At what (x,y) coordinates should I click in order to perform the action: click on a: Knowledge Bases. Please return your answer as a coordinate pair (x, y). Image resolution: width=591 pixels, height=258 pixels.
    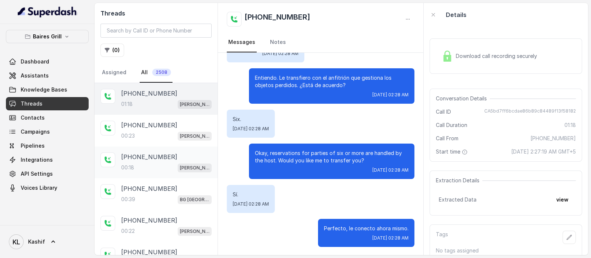
    Looking at the image, I should click on (47, 90).